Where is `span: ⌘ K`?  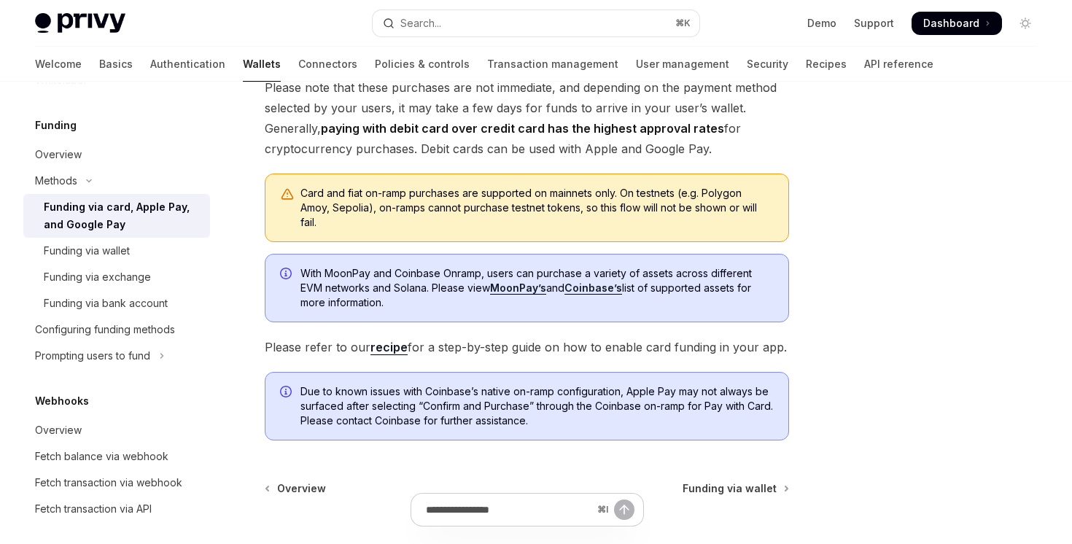
span: ⌘ K is located at coordinates (682, 23).